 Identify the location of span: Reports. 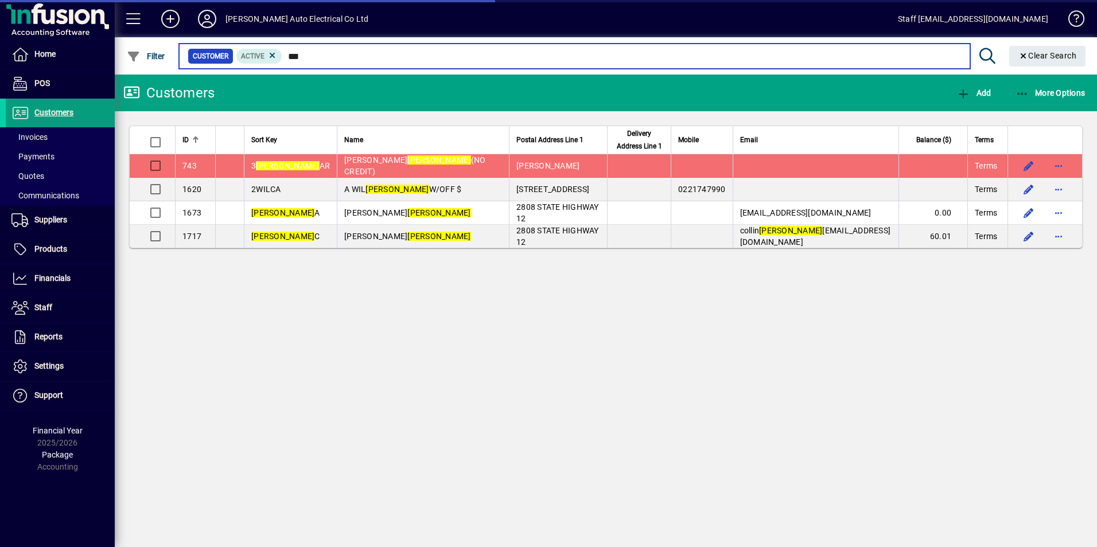
(48, 337).